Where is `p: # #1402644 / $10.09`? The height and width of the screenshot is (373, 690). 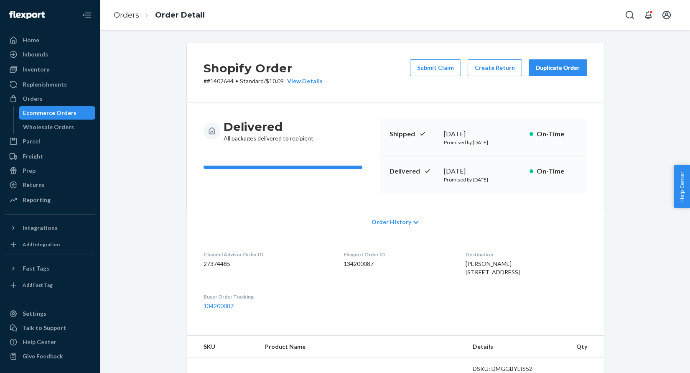 p: # #1402644 / $10.09 is located at coordinates (263, 81).